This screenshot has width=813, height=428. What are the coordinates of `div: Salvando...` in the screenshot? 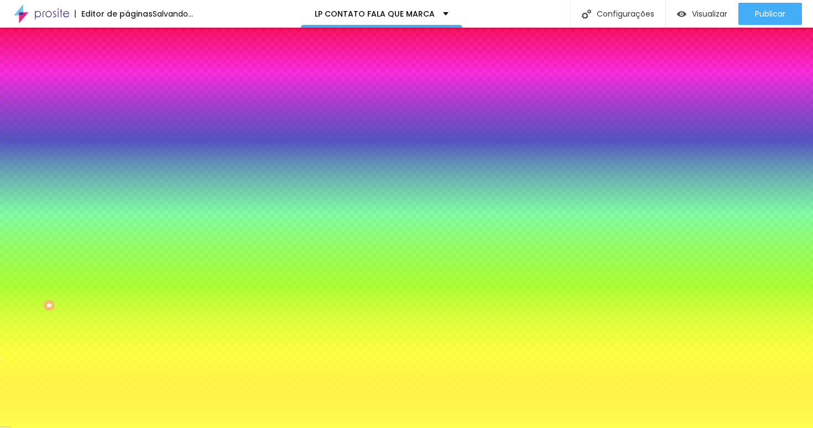 It's located at (172, 14).